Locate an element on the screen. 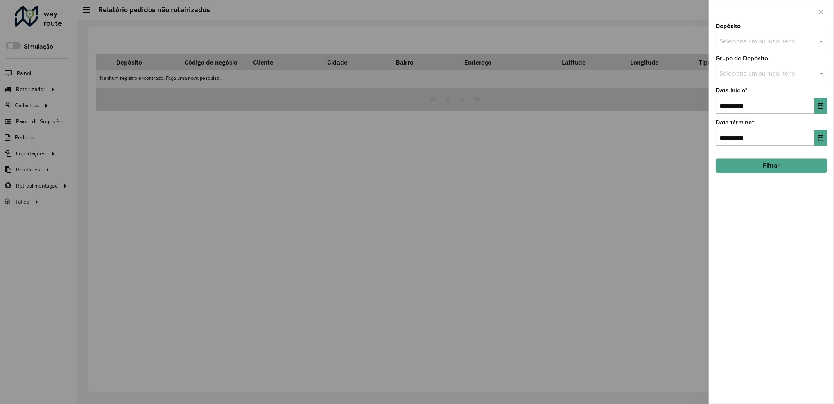  button: Filtrar is located at coordinates (772, 165).